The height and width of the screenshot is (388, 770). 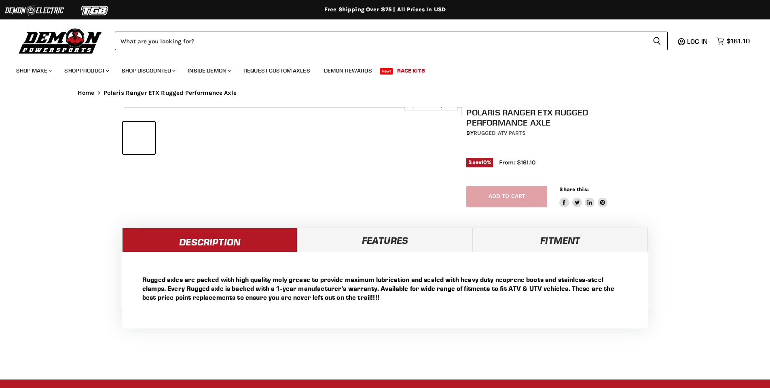 What do you see at coordinates (387, 71) in the screenshot?
I see `span: New!` at bounding box center [387, 71].